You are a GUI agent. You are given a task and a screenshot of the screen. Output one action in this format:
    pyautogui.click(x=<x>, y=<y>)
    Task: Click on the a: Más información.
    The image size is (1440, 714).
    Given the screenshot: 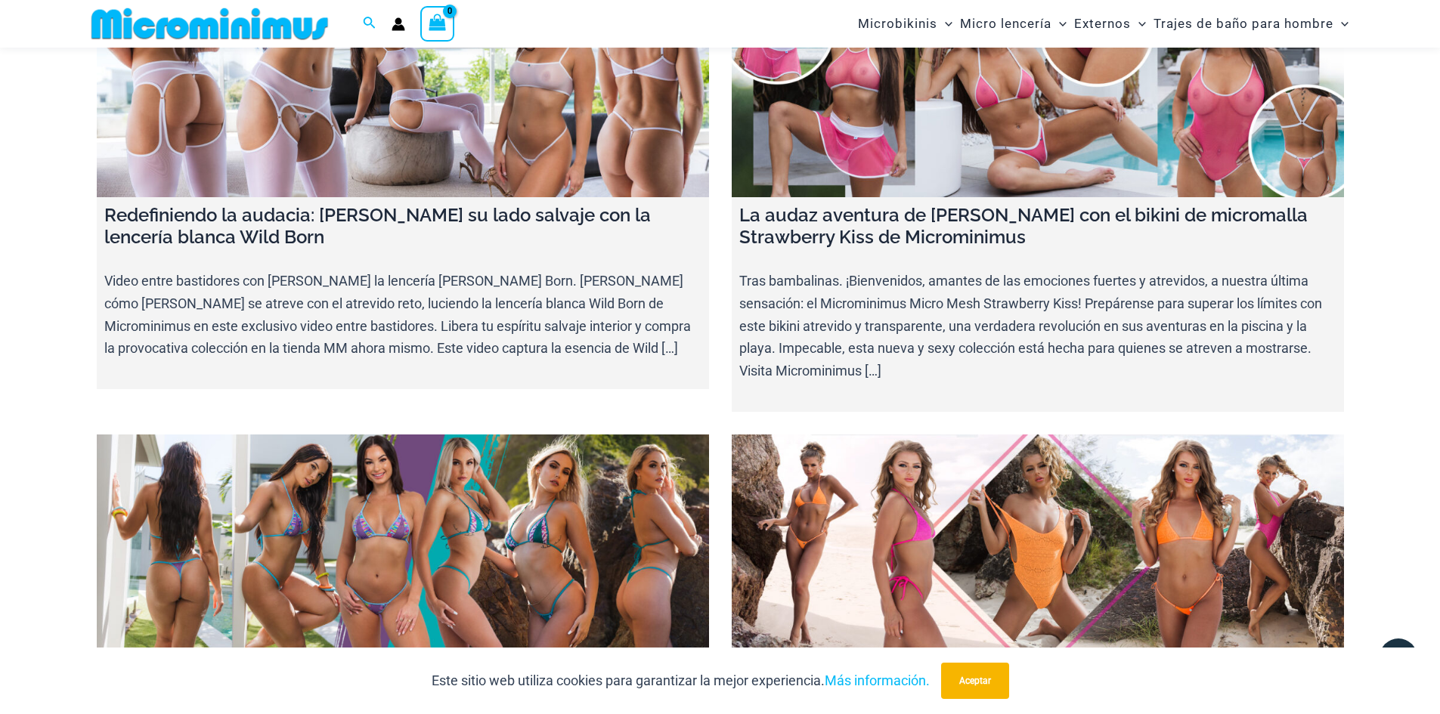 What is the action you would take?
    pyautogui.click(x=877, y=680)
    